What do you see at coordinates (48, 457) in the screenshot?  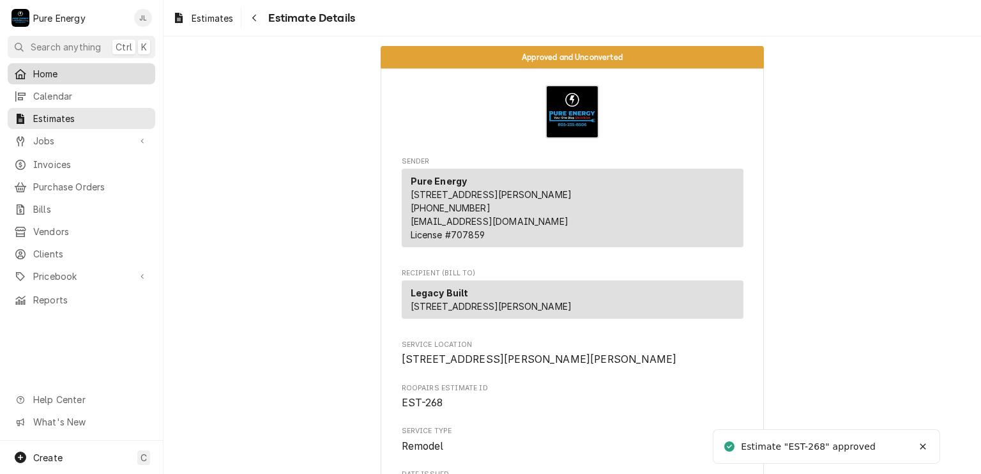 I see `span: Create` at bounding box center [48, 457].